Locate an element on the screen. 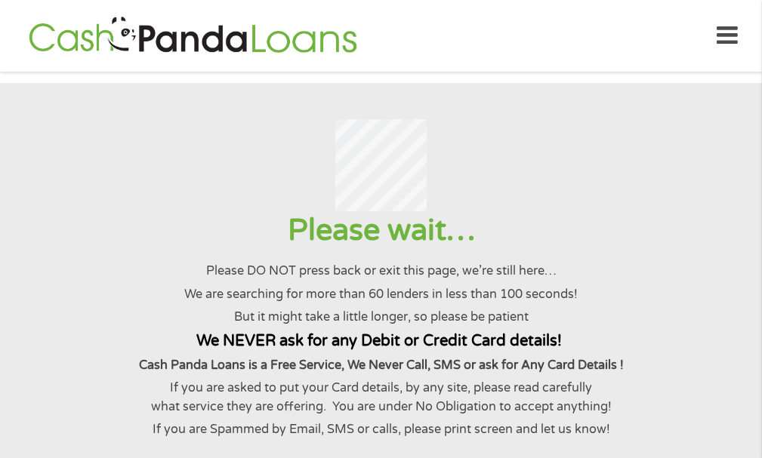 This screenshot has width=762, height=458. p: If you are Spammed by Email, SMS or calls, please print screen and let us know! is located at coordinates (381, 430).